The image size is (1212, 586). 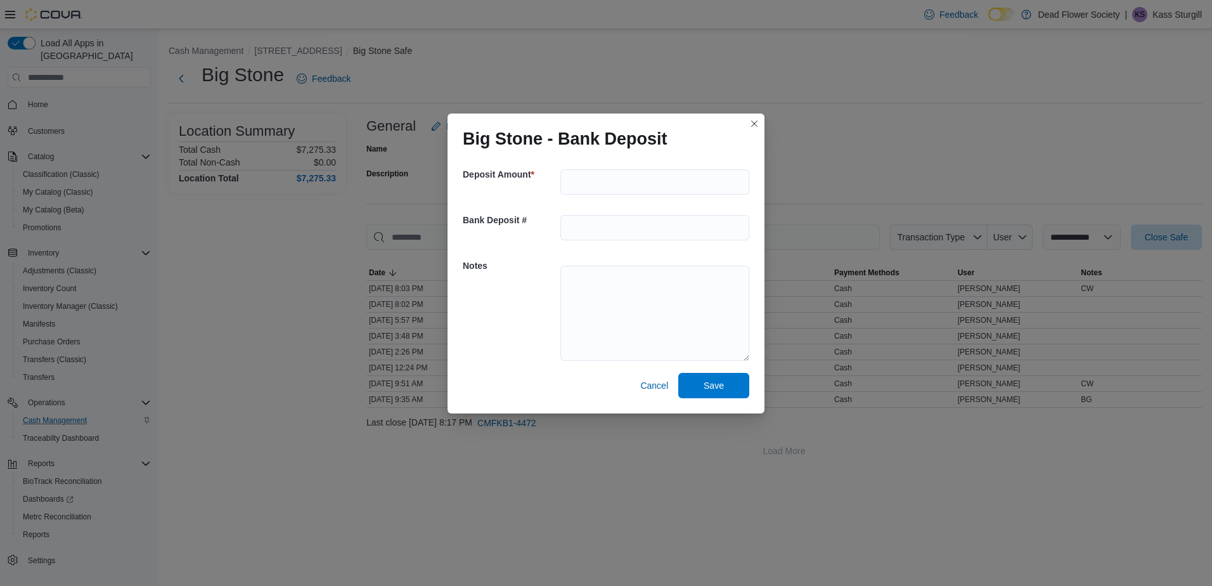 I want to click on button: Save, so click(x=714, y=385).